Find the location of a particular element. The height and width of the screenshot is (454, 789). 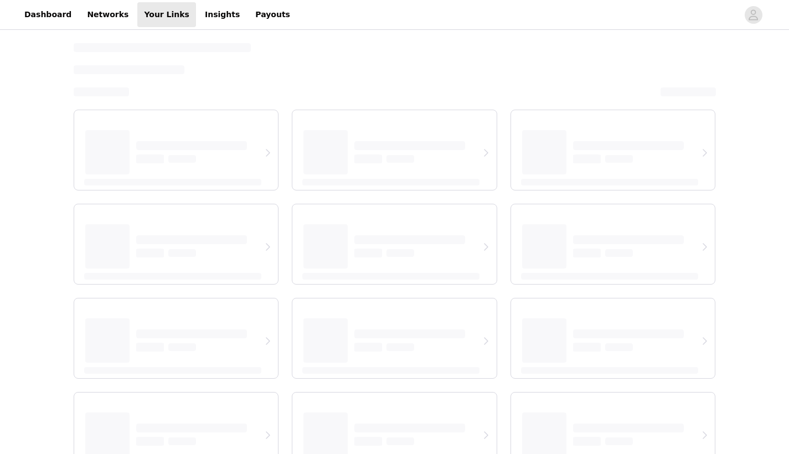

a: Dashboard is located at coordinates (48, 14).